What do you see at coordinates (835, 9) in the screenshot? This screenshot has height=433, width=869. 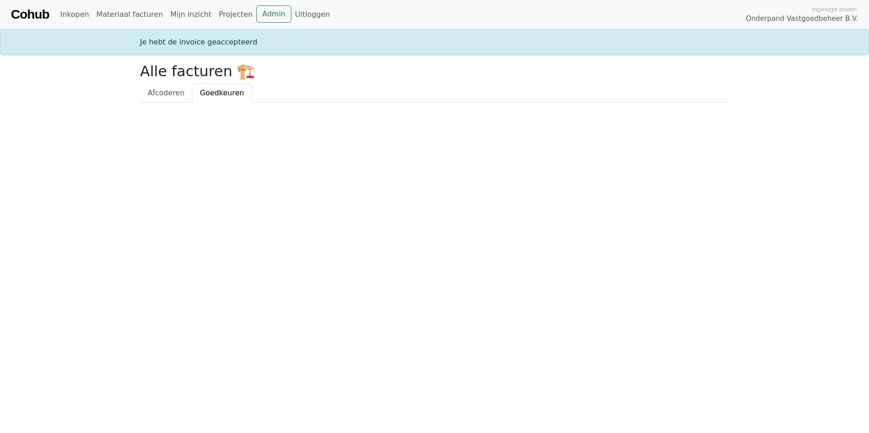 I see `span: Ingelogd onder:` at bounding box center [835, 9].